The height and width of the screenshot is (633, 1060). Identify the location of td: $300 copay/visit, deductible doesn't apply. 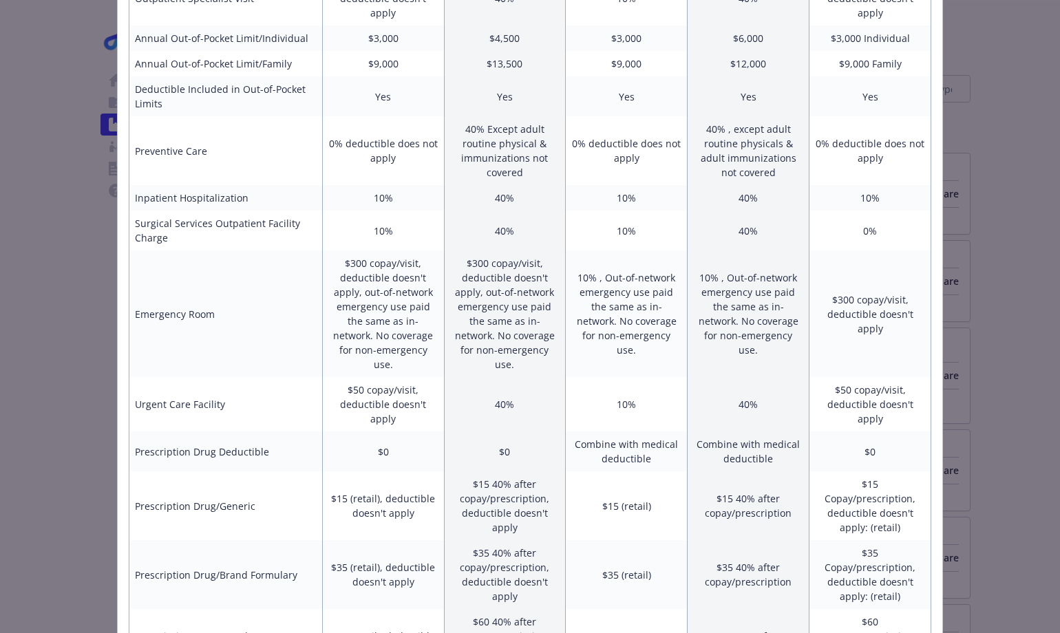
(870, 314).